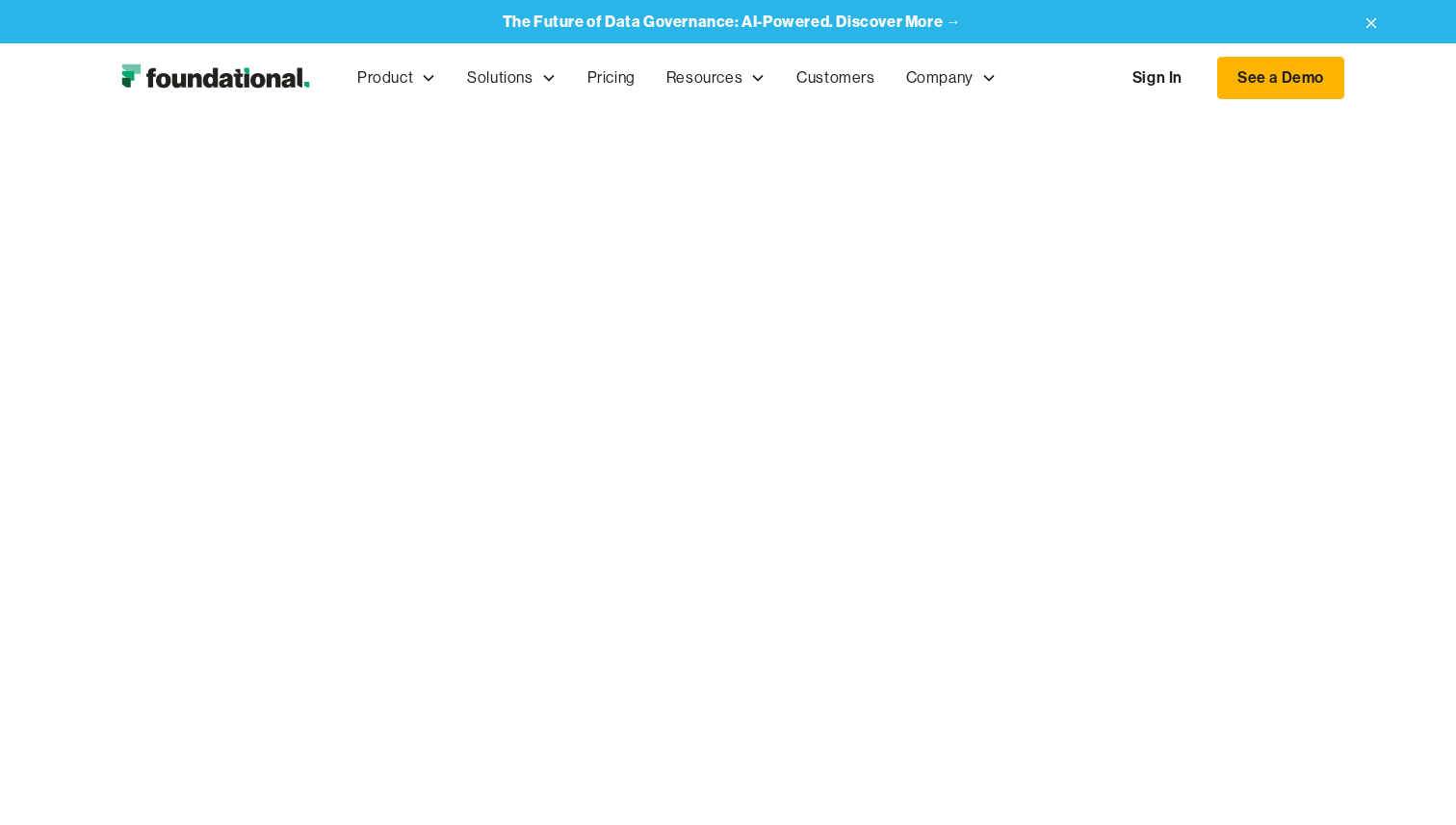 The width and height of the screenshot is (1456, 825). What do you see at coordinates (1158, 78) in the screenshot?
I see `a: Sign In` at bounding box center [1158, 78].